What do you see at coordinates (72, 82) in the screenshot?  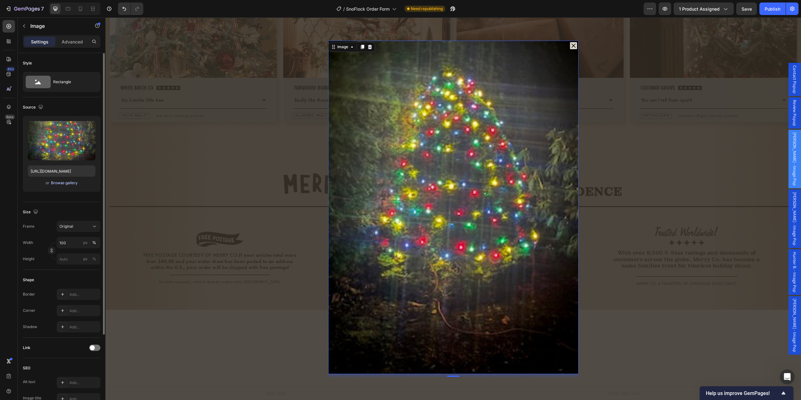 I see `div: Rectangle` at bounding box center [72, 82].